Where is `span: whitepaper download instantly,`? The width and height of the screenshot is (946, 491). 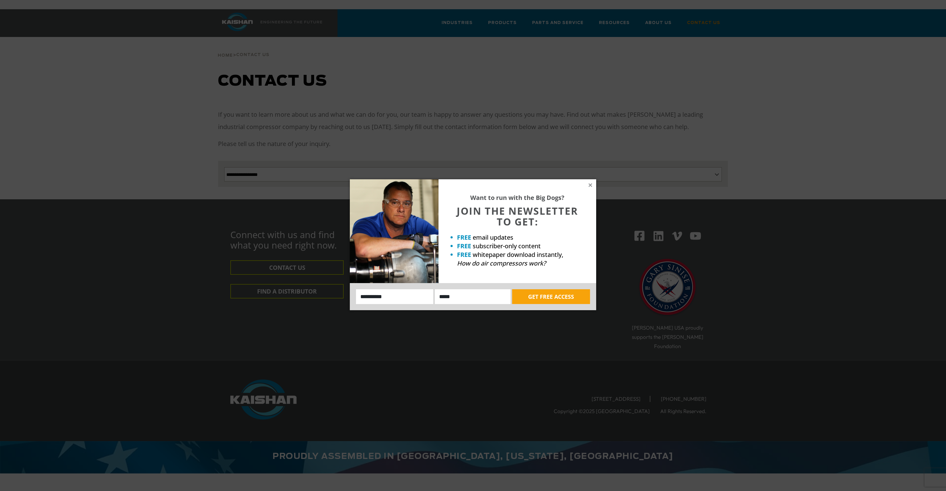
span: whitepaper download instantly, is located at coordinates (518, 254).